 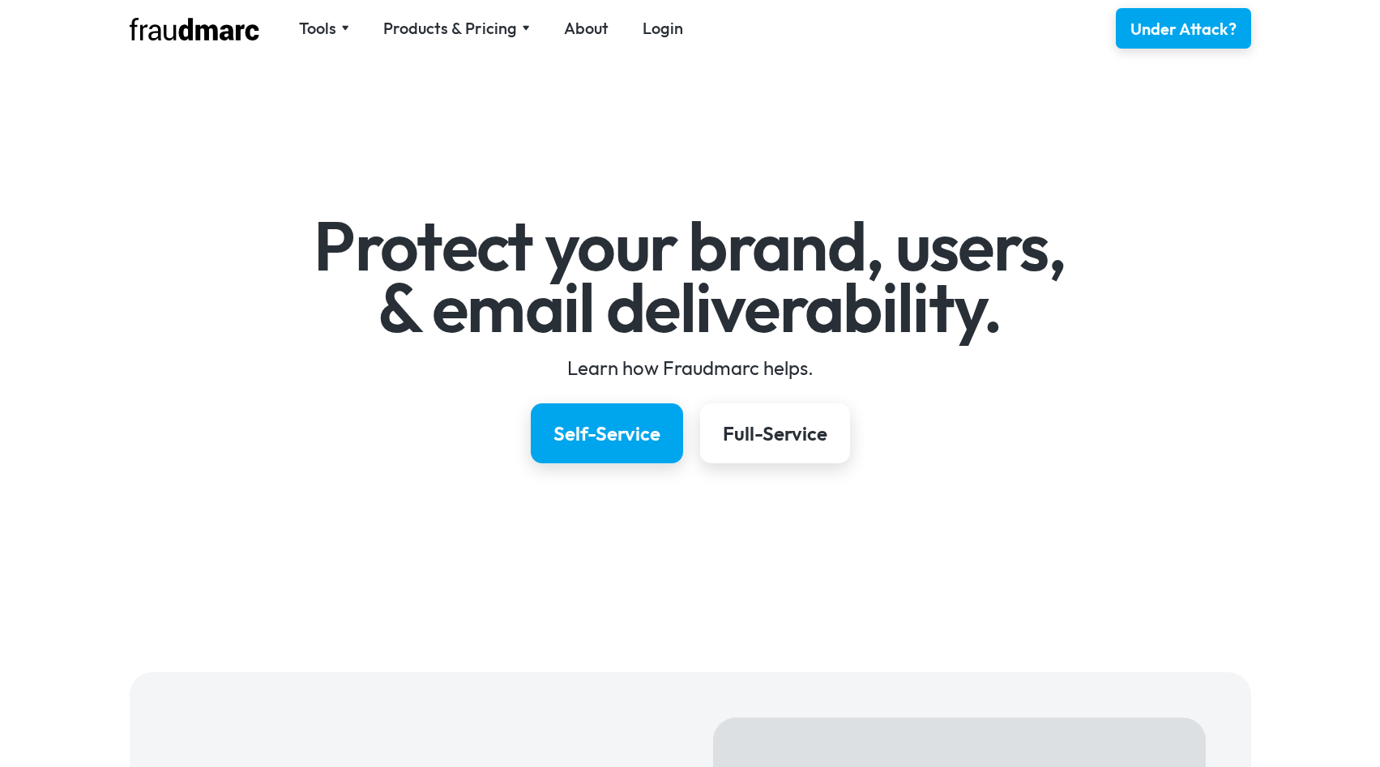 What do you see at coordinates (1183, 29) in the screenshot?
I see `div: Under Attack?` at bounding box center [1183, 29].